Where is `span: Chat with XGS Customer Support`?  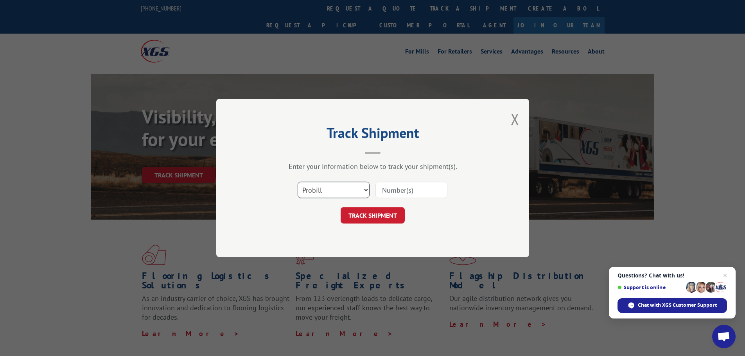
span: Chat with XGS Customer Support is located at coordinates (677, 305).